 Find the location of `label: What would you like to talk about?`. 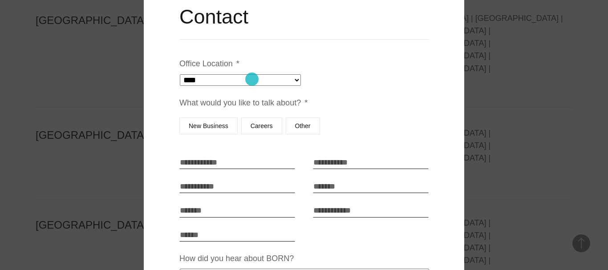

label: What would you like to talk about? is located at coordinates (243, 103).